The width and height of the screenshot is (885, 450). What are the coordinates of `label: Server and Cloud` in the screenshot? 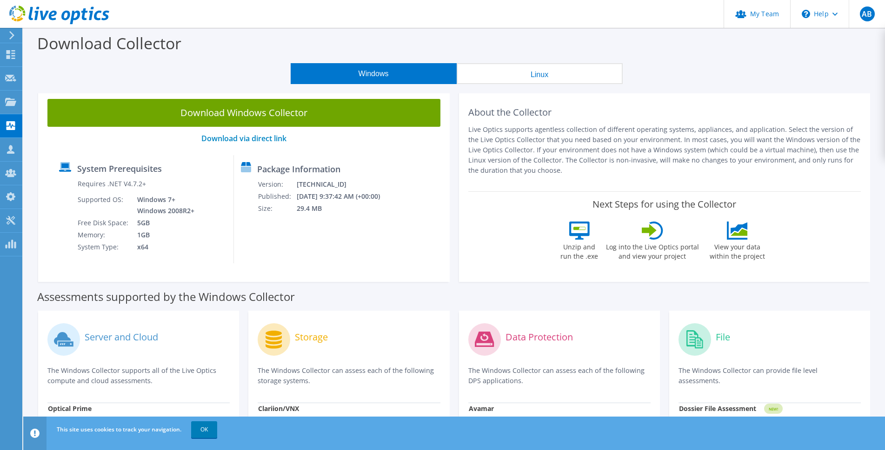 It's located at (121, 337).